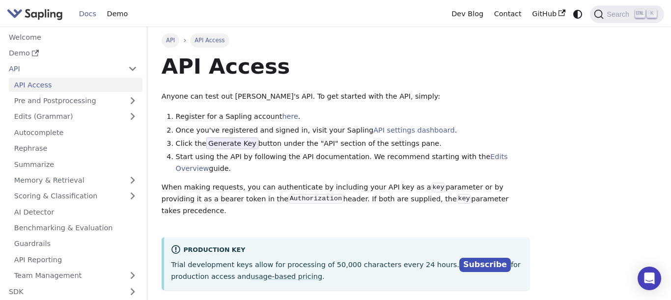 The image size is (671, 300). Describe the element at coordinates (467, 14) in the screenshot. I see `a: Dev Blog` at that location.